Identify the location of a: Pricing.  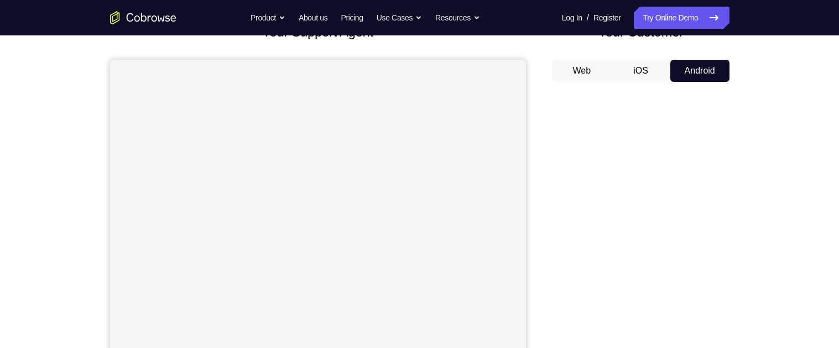
(352, 18).